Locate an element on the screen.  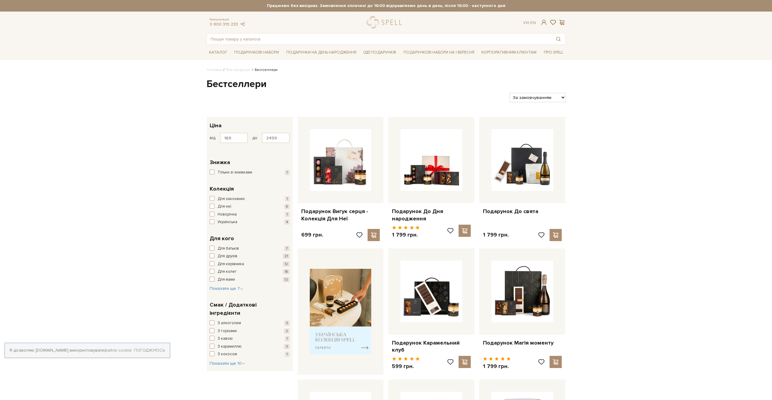
a: Погоджуюсь is located at coordinates (150, 350).